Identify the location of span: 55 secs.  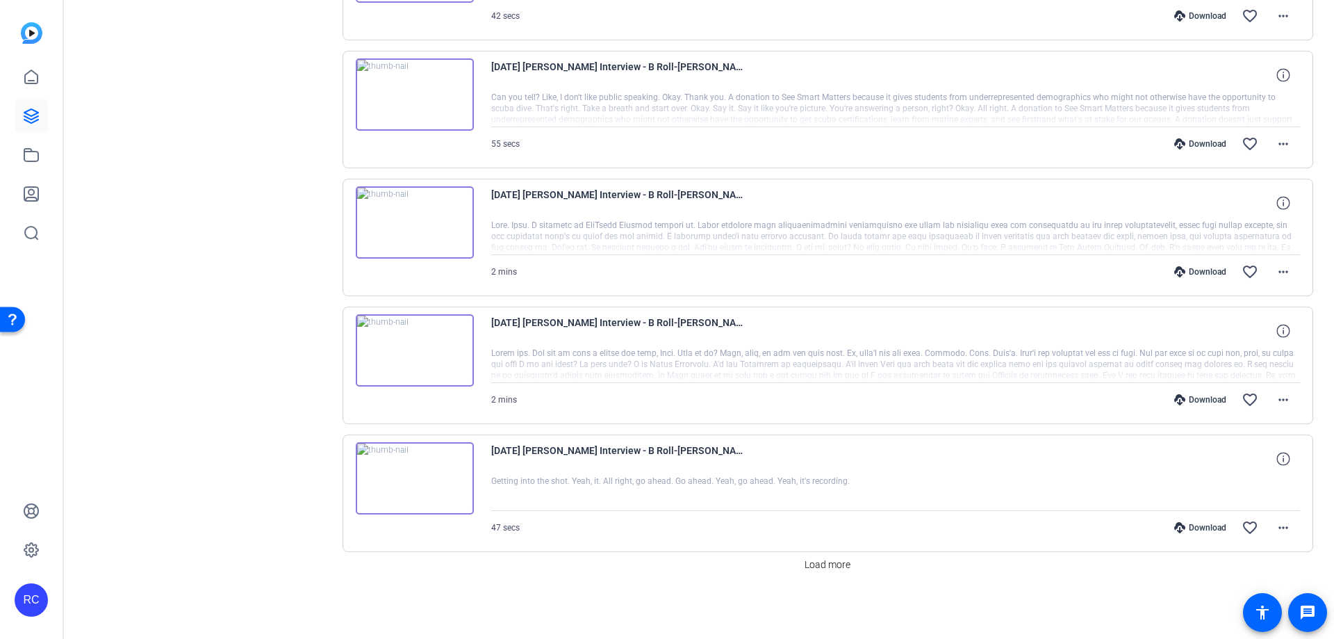
(505, 144).